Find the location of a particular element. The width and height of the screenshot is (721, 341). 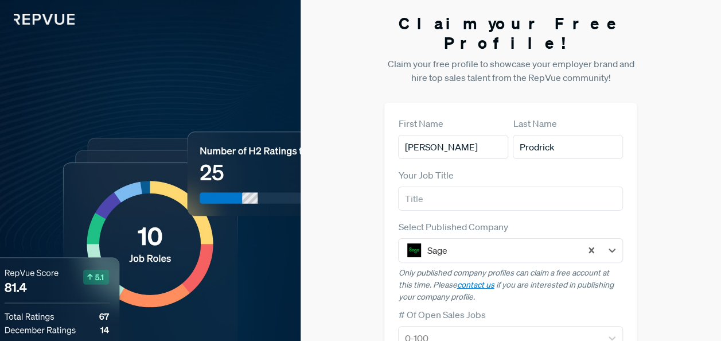

img: Sage is located at coordinates (414, 250).